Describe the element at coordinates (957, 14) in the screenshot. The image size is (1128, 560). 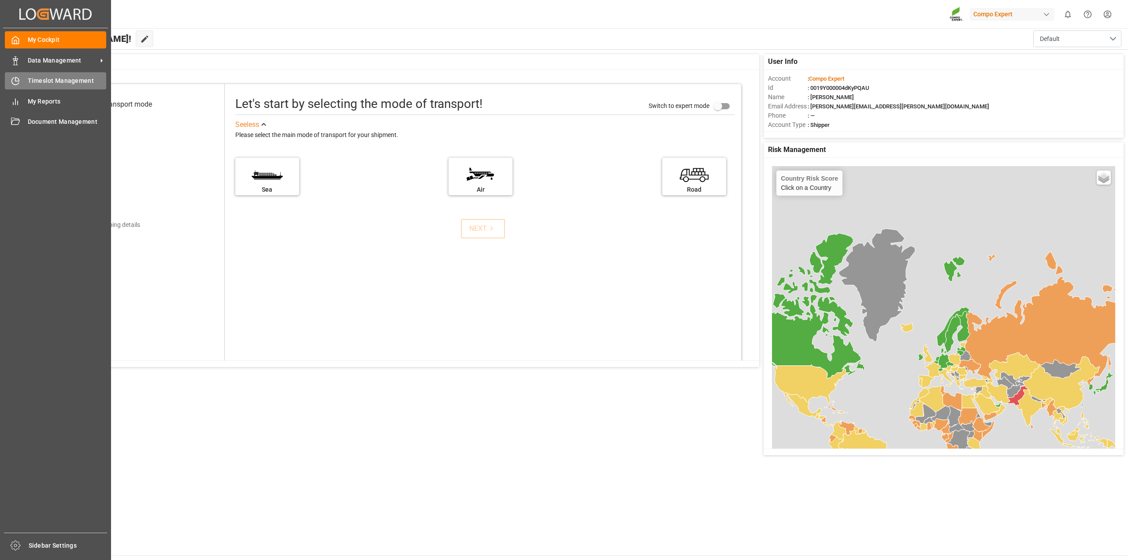
I see `img: Screenshot%202023-09-29%20at%2010.02.21.png_1712312052.png` at that location.